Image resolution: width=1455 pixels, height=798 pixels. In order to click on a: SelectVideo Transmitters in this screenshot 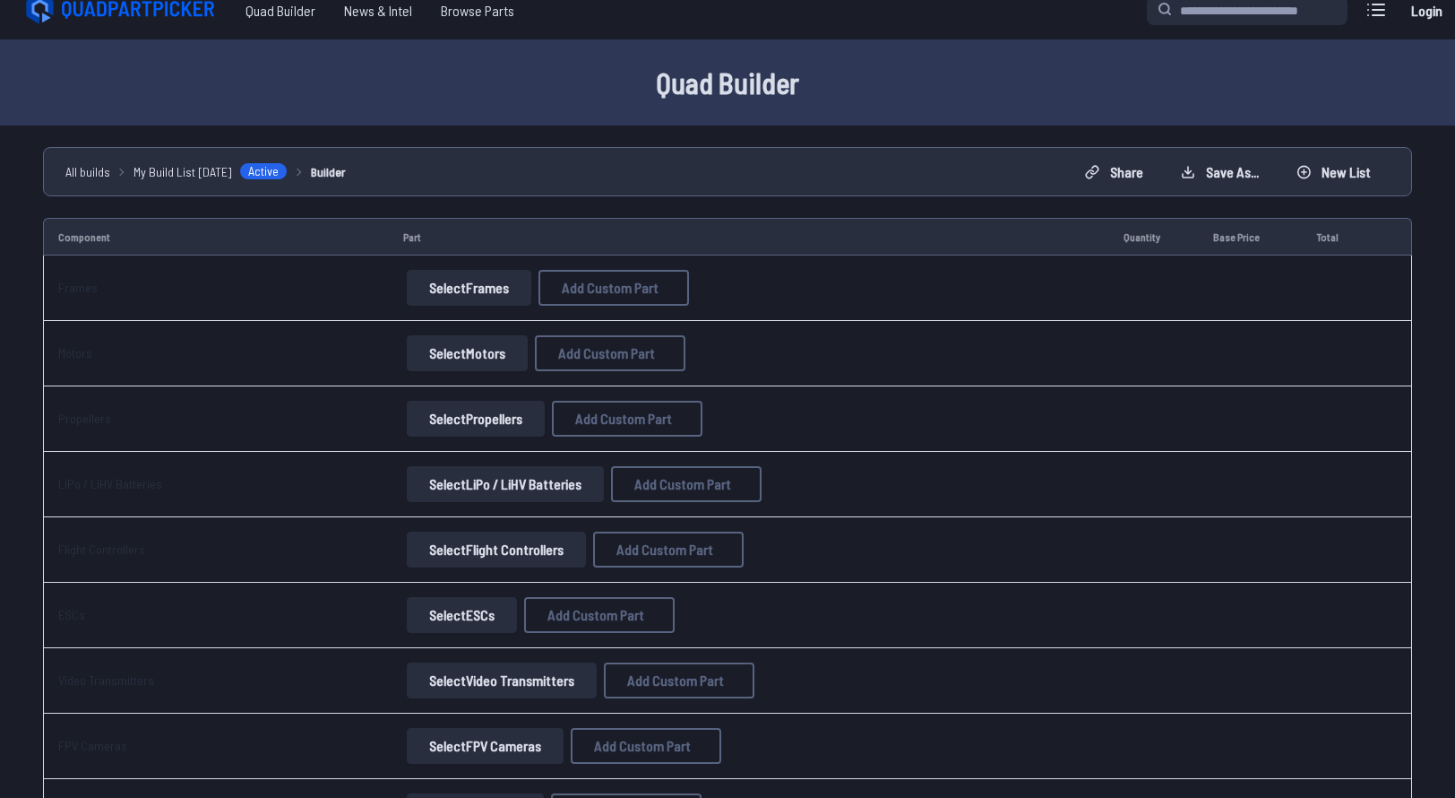, I will do `click(502, 680)`.